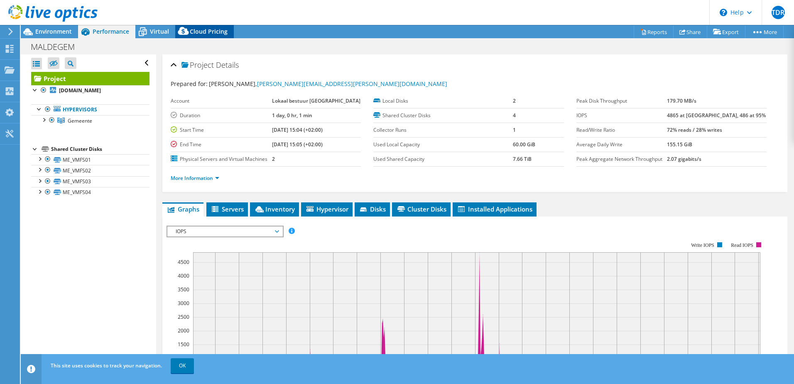  Describe the element at coordinates (57, 47) in the screenshot. I see `h1: MALDEGEM` at that location.